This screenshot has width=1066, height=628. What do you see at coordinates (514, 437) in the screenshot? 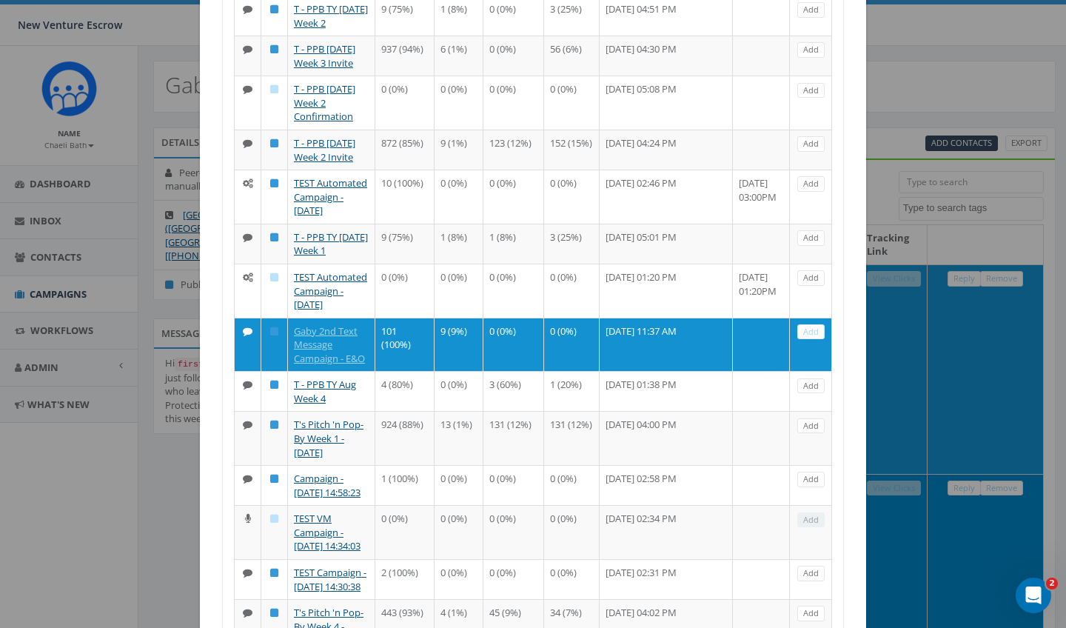
I see `td: 131 (12%)` at bounding box center [514, 437].